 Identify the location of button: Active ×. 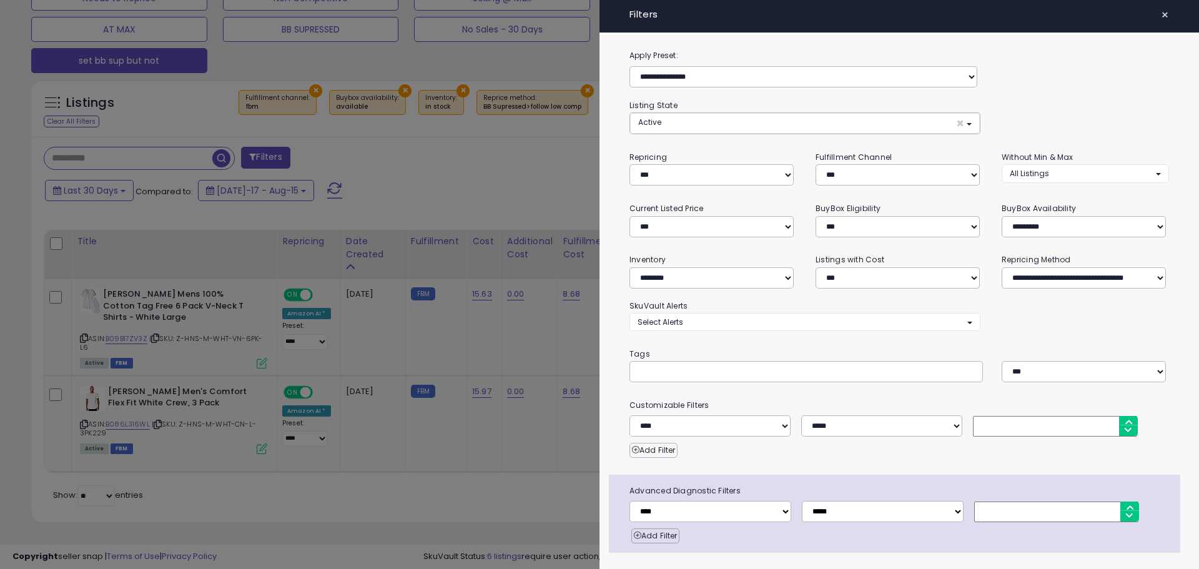
(805, 123).